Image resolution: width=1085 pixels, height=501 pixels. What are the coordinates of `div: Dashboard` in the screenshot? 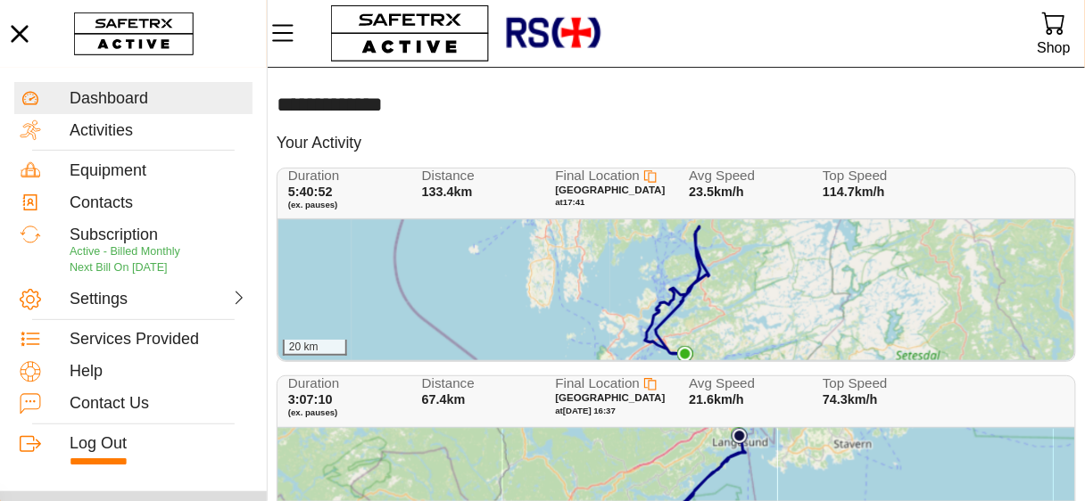 It's located at (158, 99).